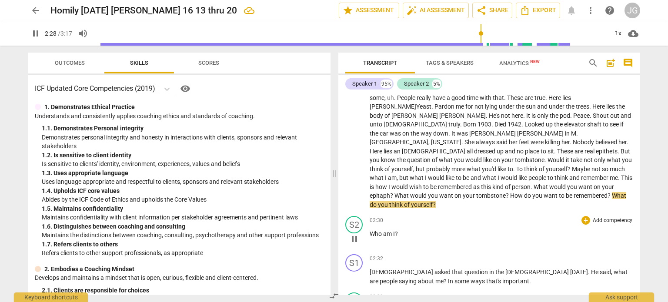 This screenshot has width=668, height=302. I want to click on span: lying, so click(492, 107).